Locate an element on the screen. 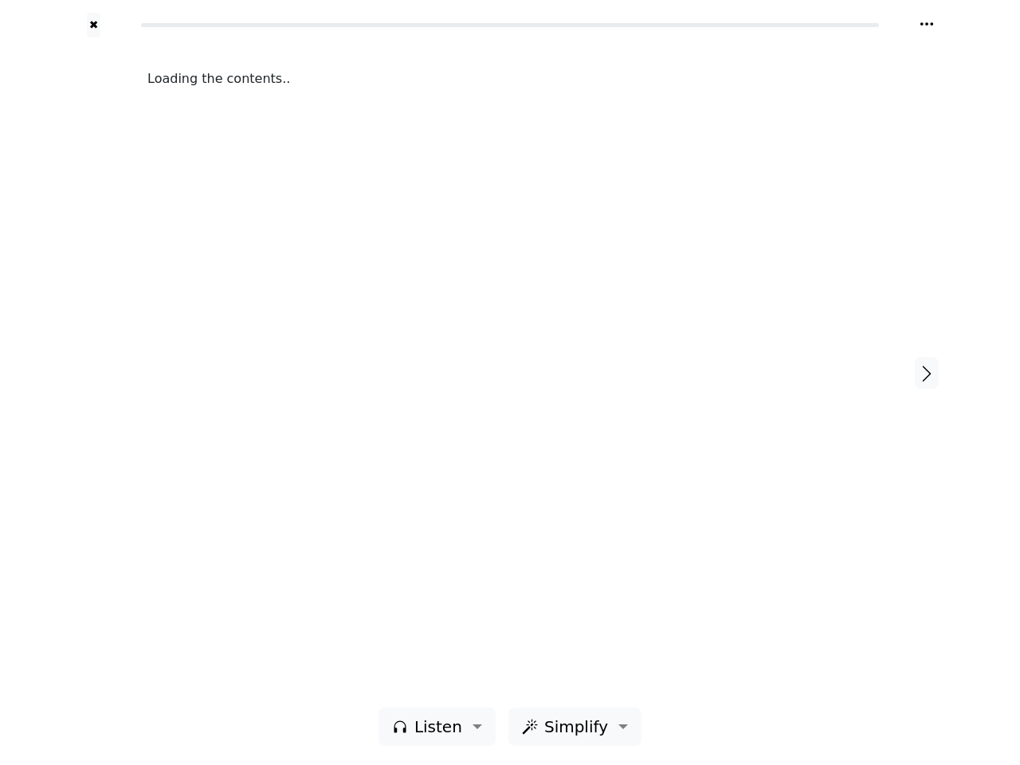  span: Simplify is located at coordinates (576, 727).